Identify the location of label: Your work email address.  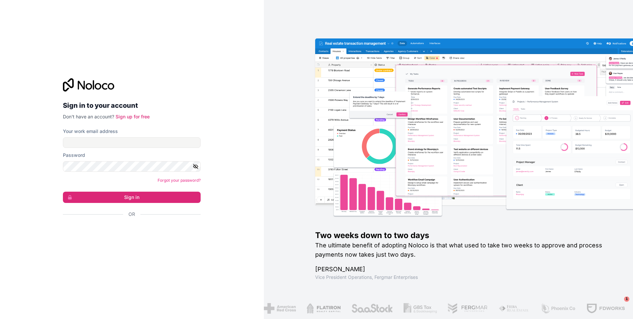
(90, 131).